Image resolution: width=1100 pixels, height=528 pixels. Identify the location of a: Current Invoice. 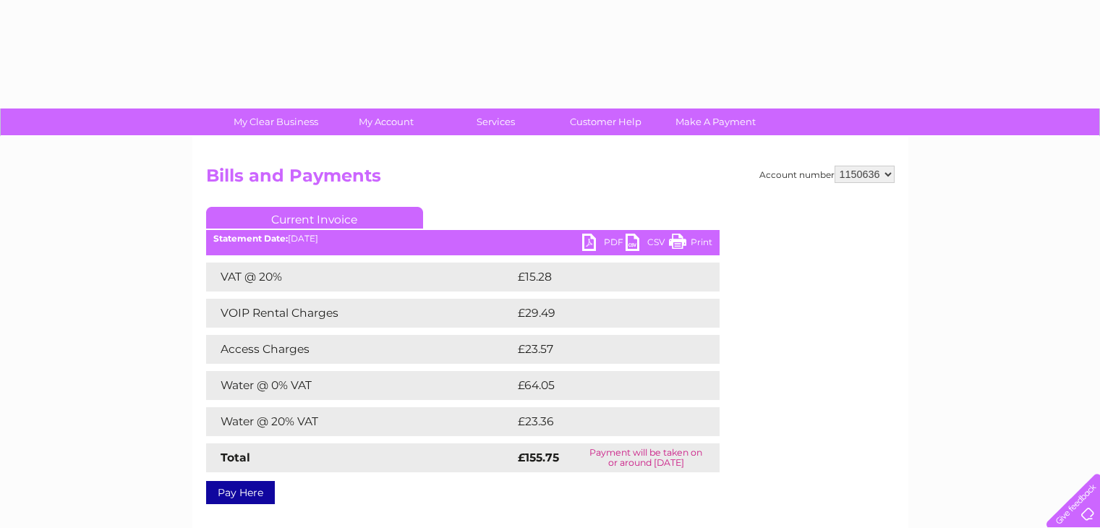
(315, 218).